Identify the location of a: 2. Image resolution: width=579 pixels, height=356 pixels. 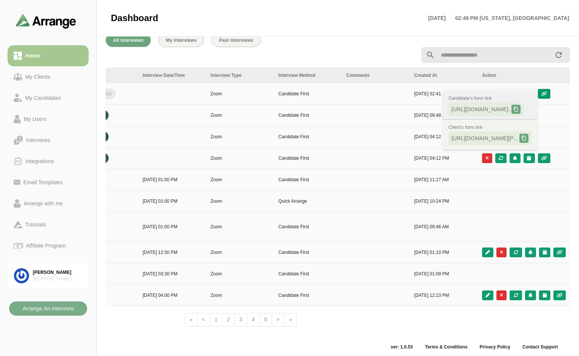
(228, 320).